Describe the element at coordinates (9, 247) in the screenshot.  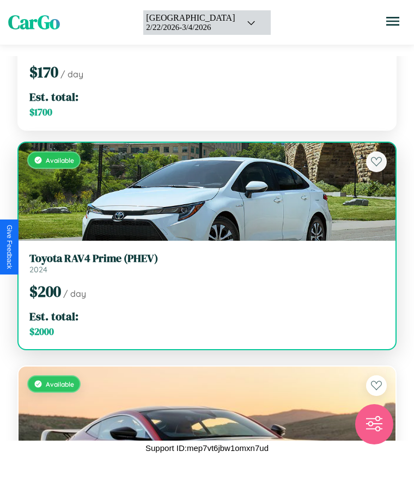
I see `div: Give Feedback` at that location.